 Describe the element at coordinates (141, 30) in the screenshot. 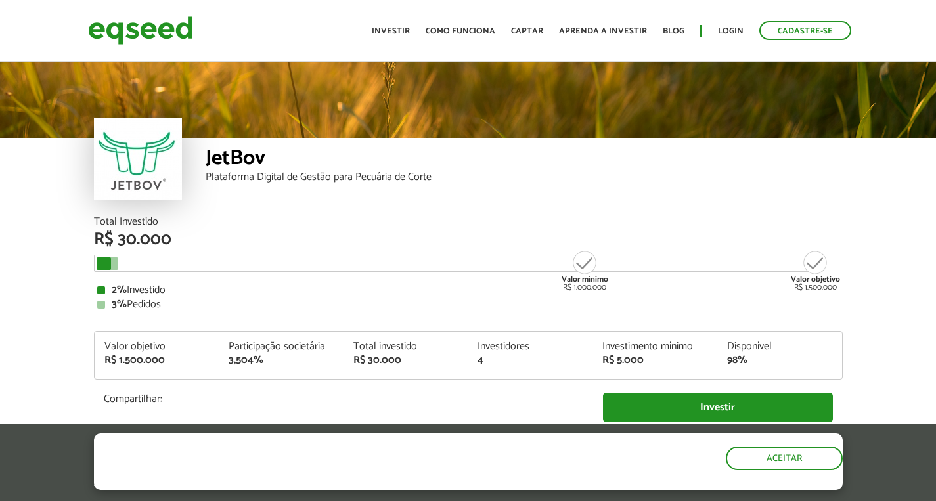

I see `img: EqSeed` at that location.